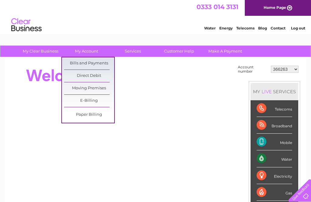  What do you see at coordinates (89, 64) in the screenshot?
I see `a: Bills and Payments` at bounding box center [89, 64].